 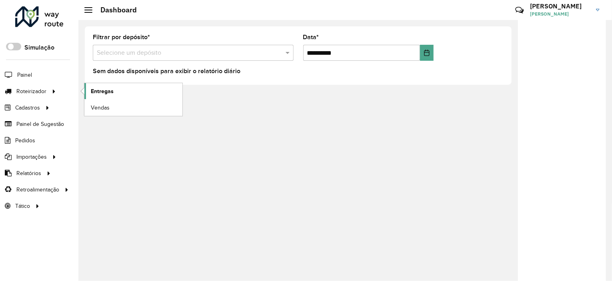 What do you see at coordinates (114, 10) in the screenshot?
I see `h2: Dashboard` at bounding box center [114, 10].